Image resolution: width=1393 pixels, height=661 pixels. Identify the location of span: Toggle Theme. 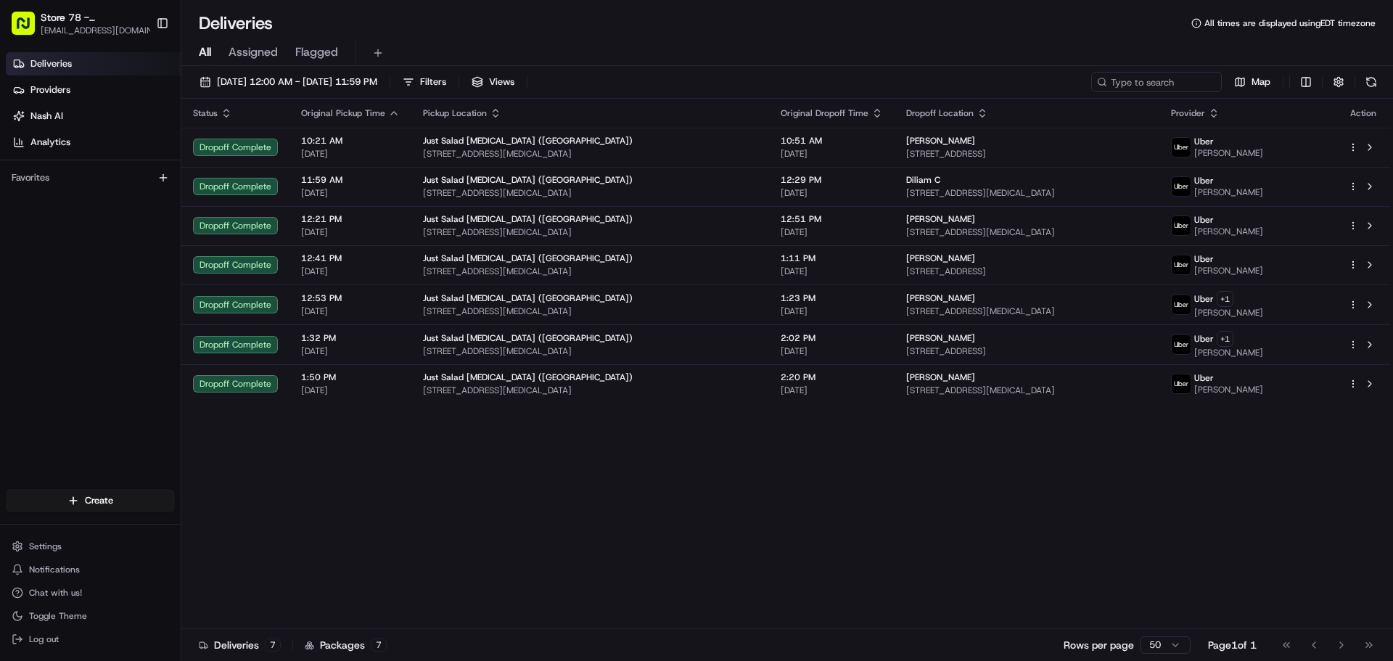
(58, 616).